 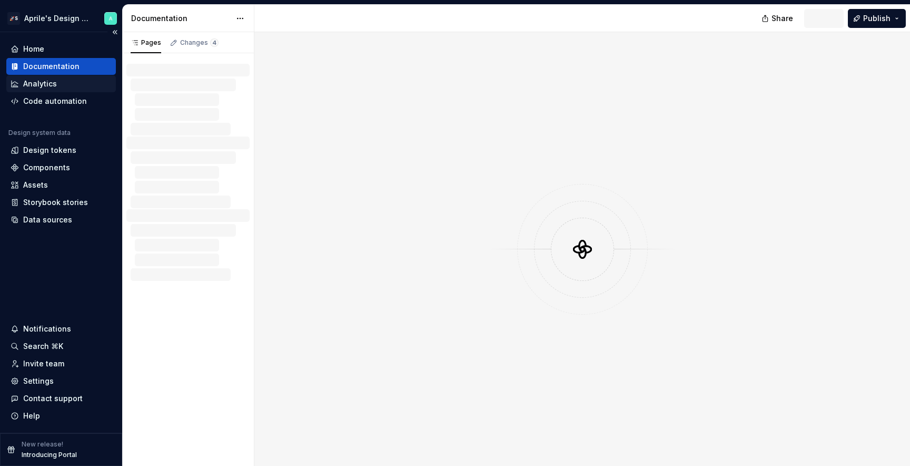 I want to click on button: Collapse sidebar, so click(x=115, y=32).